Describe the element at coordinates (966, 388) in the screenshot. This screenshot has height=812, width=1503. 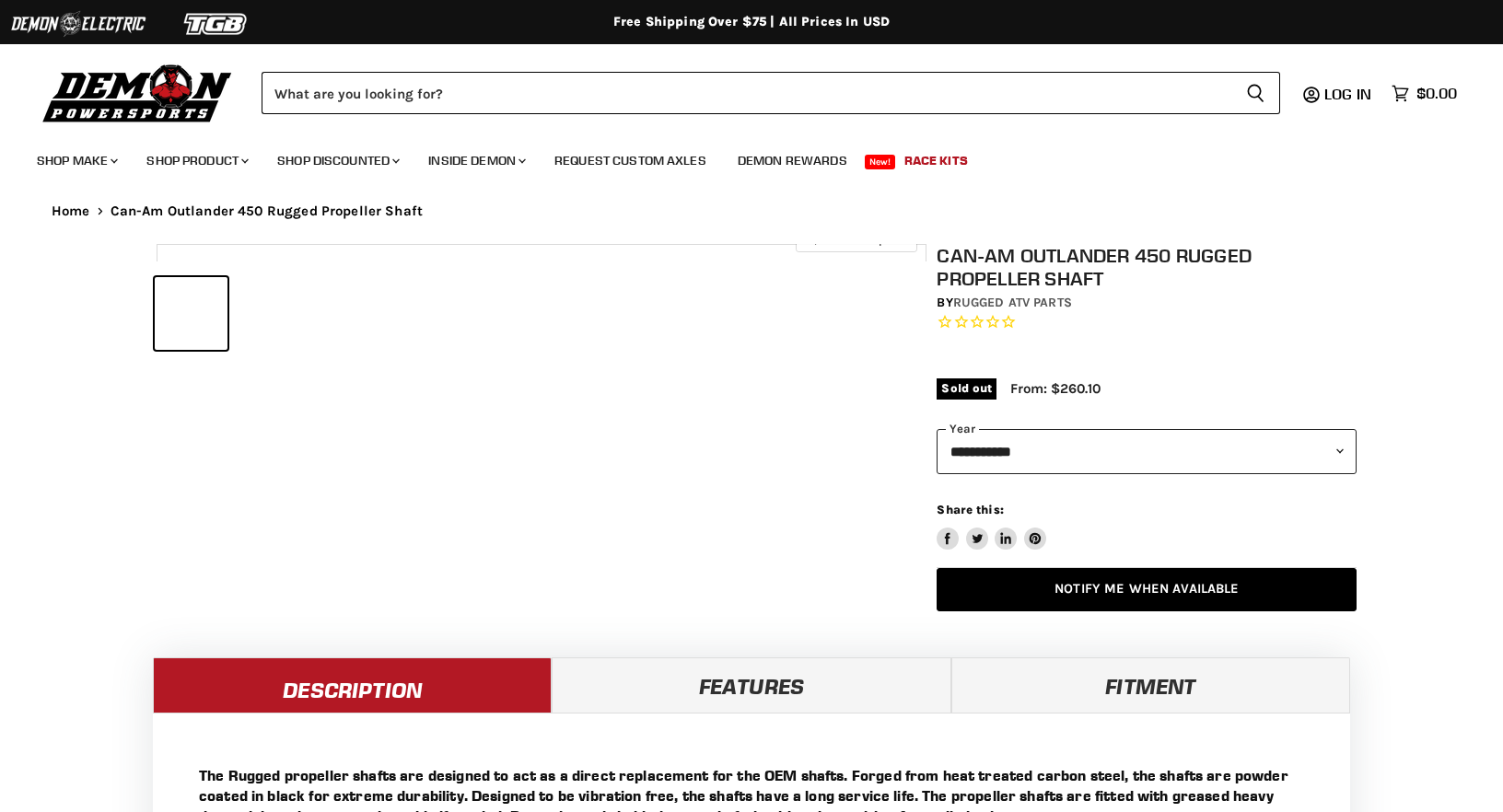
I see `span: Sold out` at that location.